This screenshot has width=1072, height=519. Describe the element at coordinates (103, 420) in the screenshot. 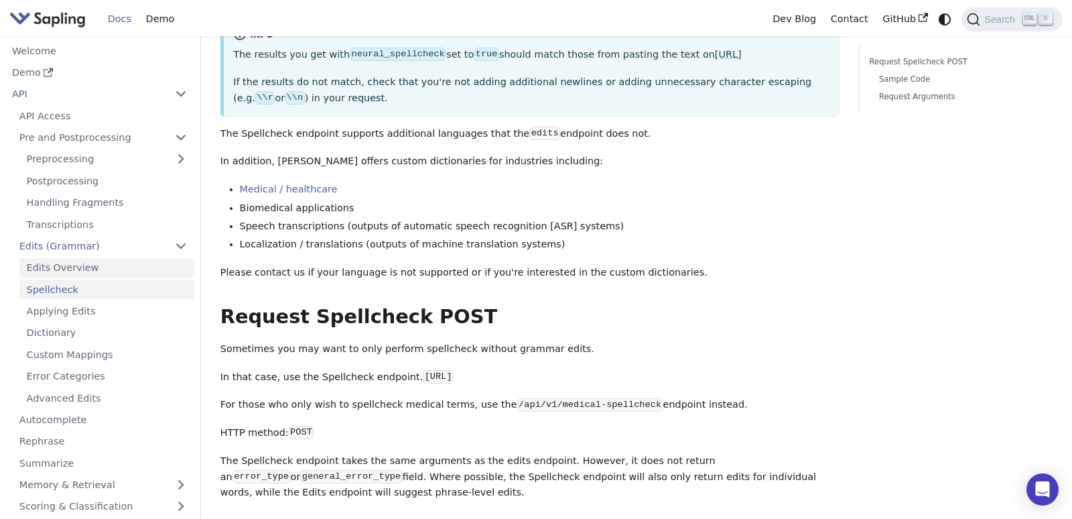

I see `a: Autocomplete` at that location.